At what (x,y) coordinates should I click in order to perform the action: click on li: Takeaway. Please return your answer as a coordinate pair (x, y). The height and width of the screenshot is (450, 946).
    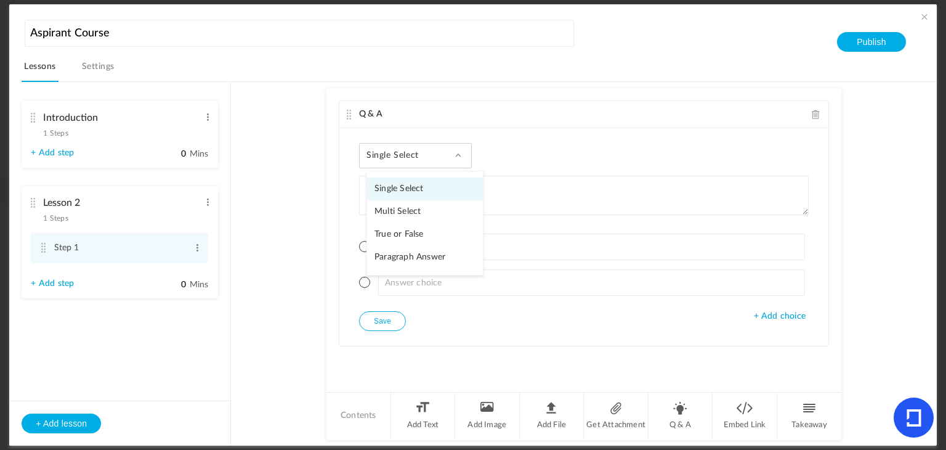
    Looking at the image, I should click on (809, 415).